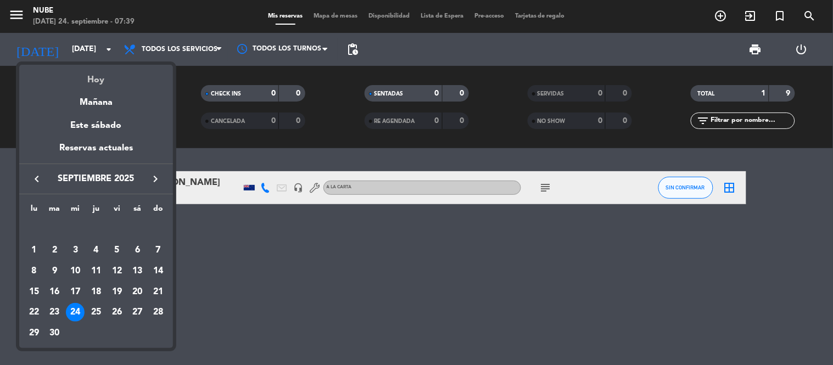 The image size is (833, 365). Describe the element at coordinates (137, 250) in the screenshot. I see `div: 6` at that location.